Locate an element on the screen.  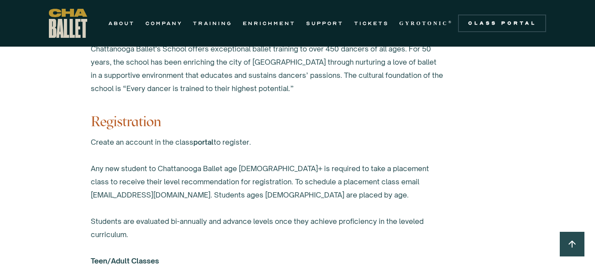
a: home is located at coordinates (68, 23).